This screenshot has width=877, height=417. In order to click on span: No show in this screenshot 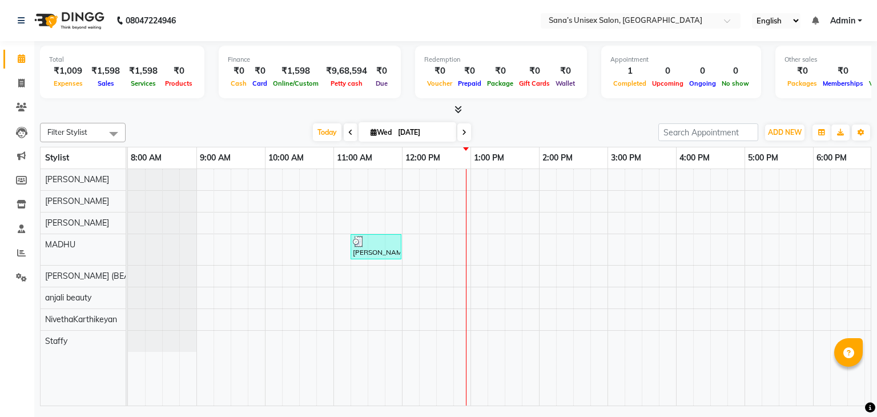, I will do `click(735, 83)`.